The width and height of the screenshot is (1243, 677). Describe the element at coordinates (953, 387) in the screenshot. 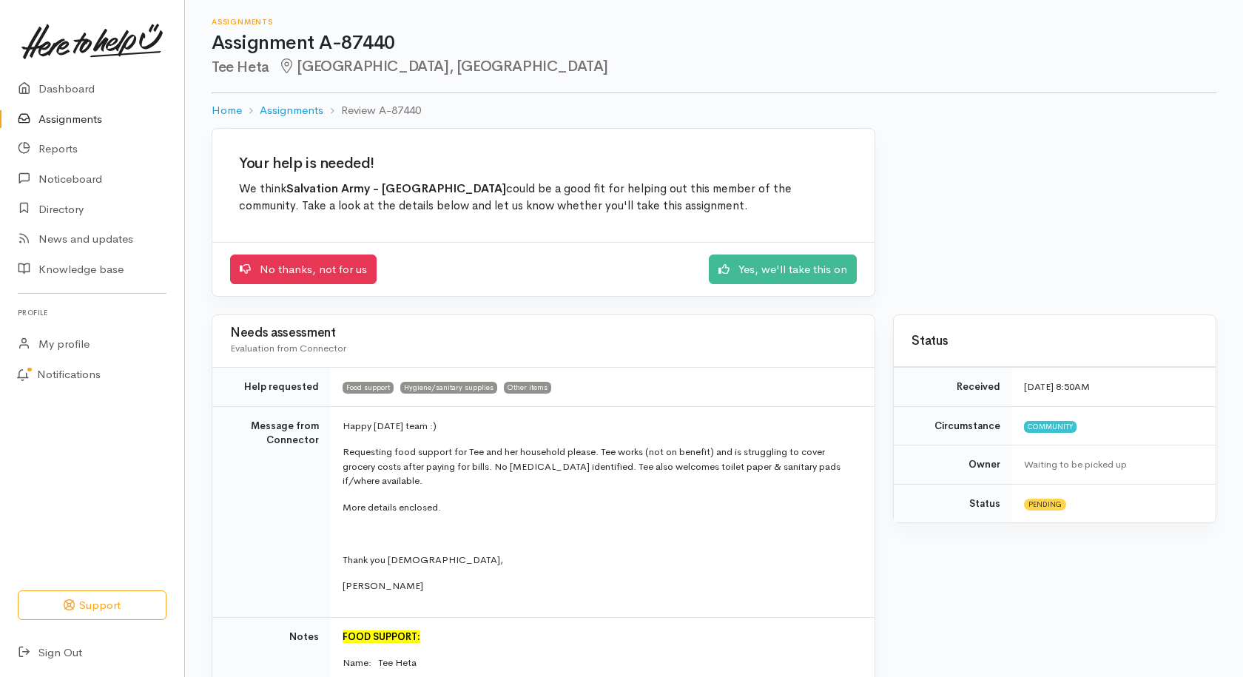

I see `td: Received` at that location.